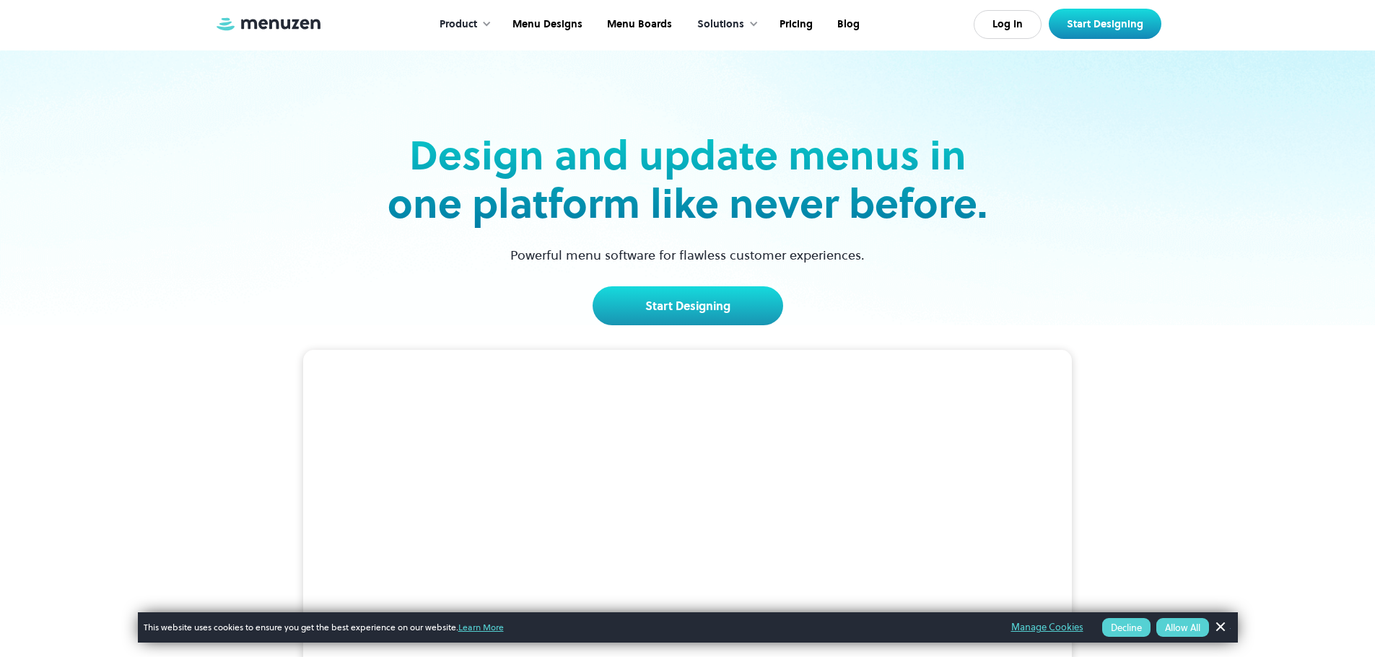  What do you see at coordinates (687, 255) in the screenshot?
I see `p: Powerful menu software for flawless customer experiences.` at bounding box center [687, 255].